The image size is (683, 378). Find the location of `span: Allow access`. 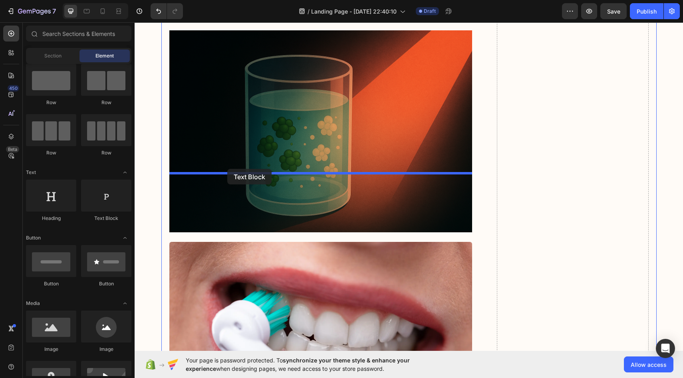

span: Allow access is located at coordinates (649, 365).